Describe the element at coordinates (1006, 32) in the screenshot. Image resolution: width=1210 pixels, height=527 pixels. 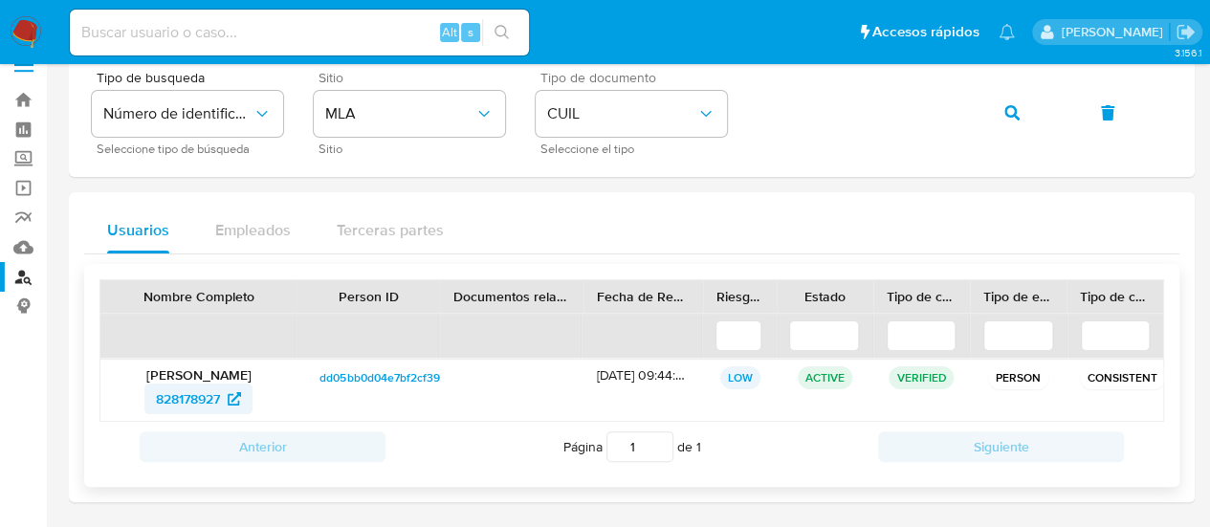
I see `a: Notificaciones` at that location.